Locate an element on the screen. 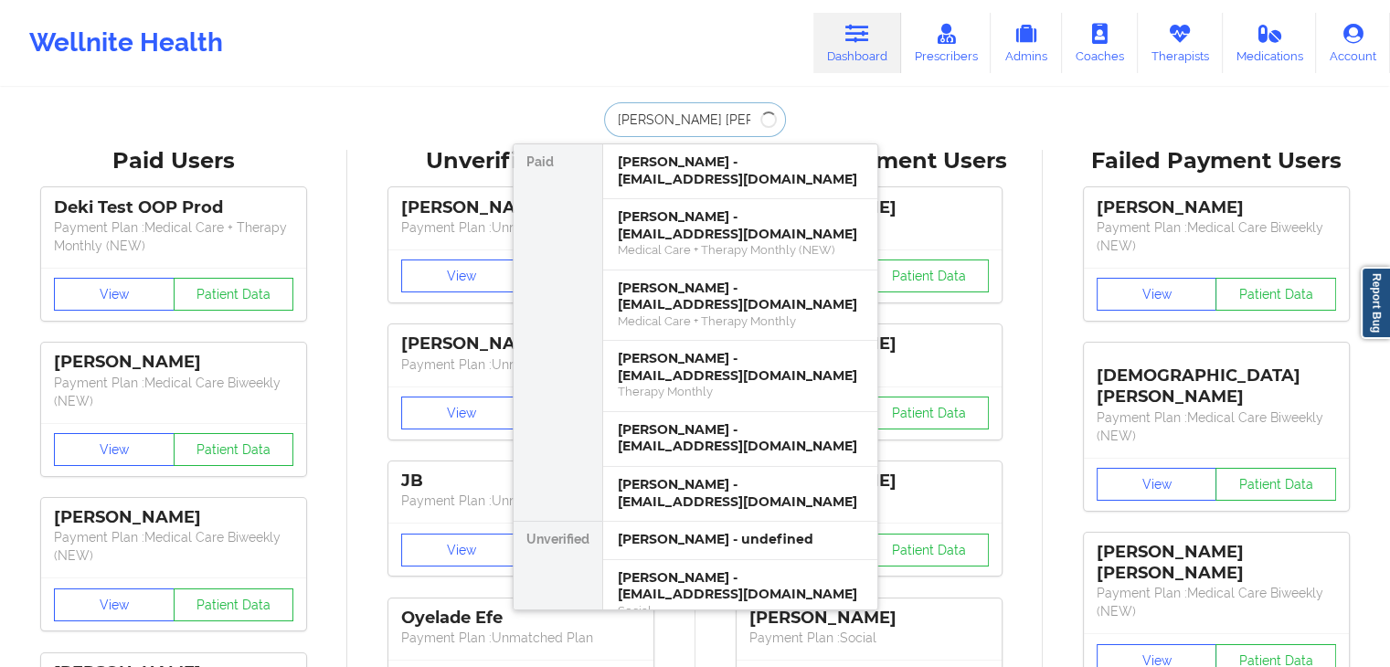  div: Medical Care + Therapy Monthly is located at coordinates (740, 321).